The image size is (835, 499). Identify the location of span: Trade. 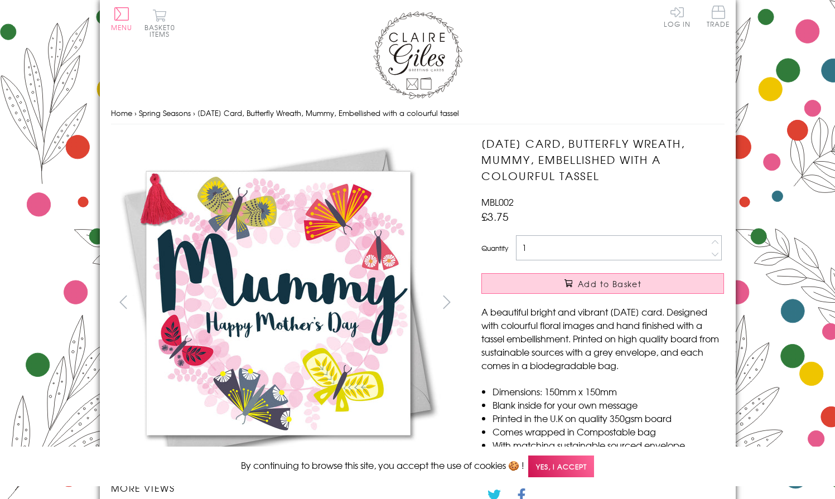
(718, 16).